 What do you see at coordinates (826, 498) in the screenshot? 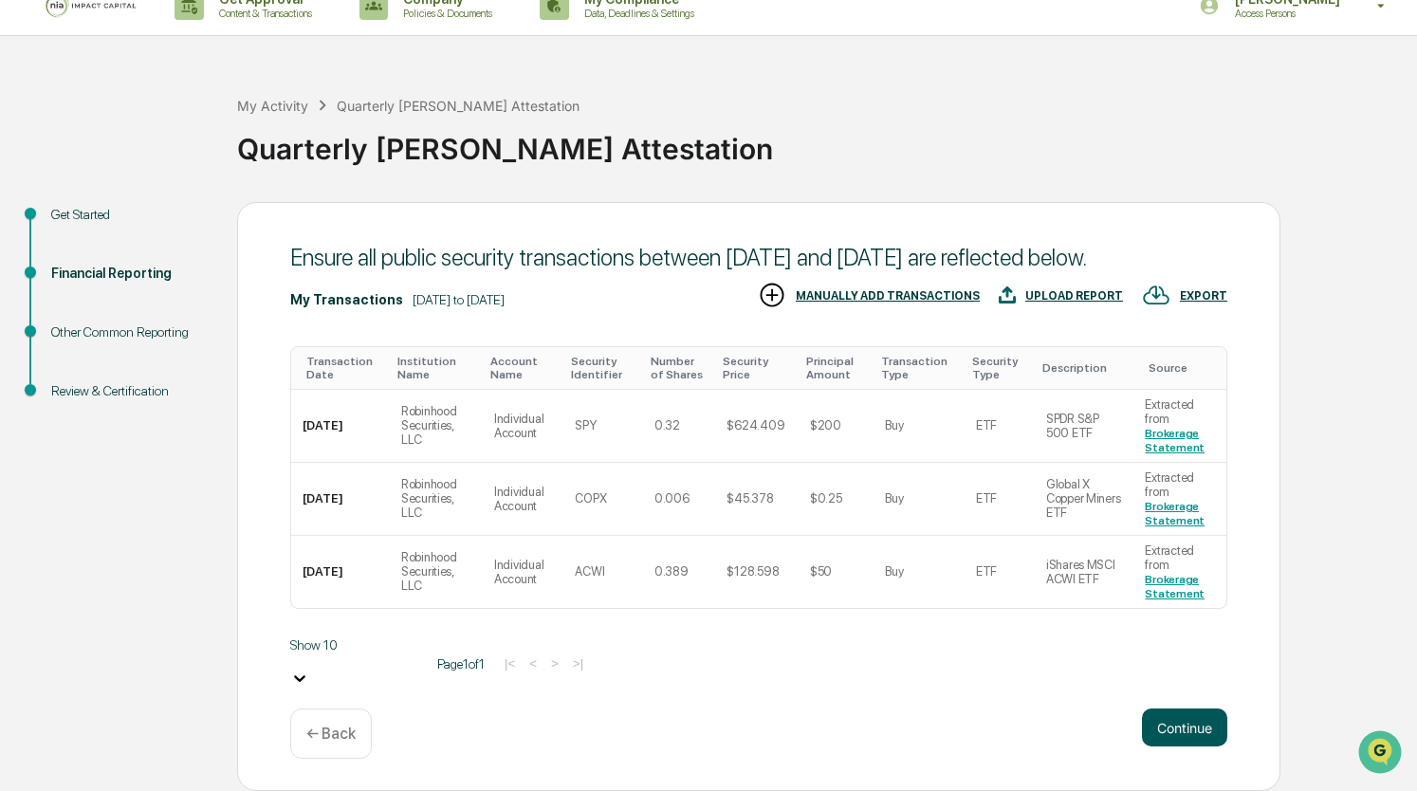
I see `div: $0.25` at bounding box center [826, 498].